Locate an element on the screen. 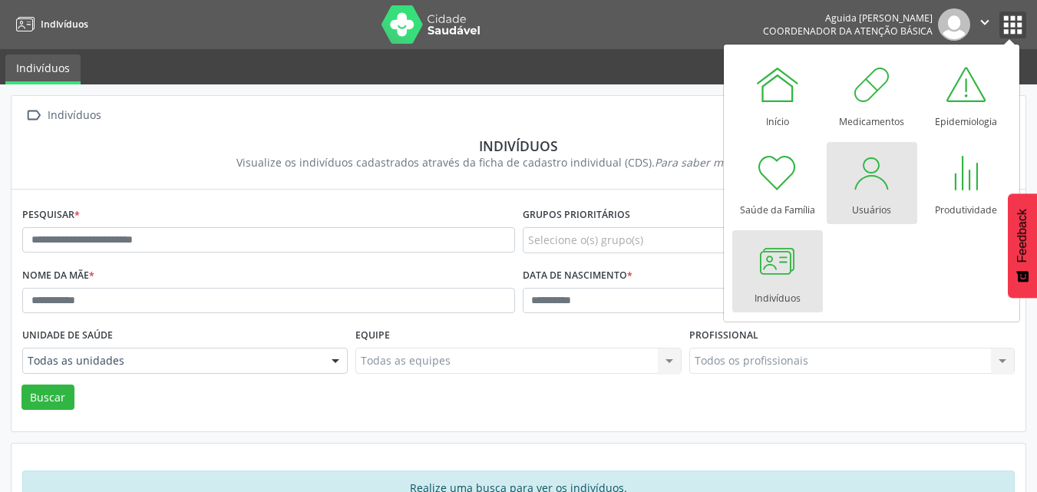 The height and width of the screenshot is (492, 1037). label: Profissional is located at coordinates (724, 336).